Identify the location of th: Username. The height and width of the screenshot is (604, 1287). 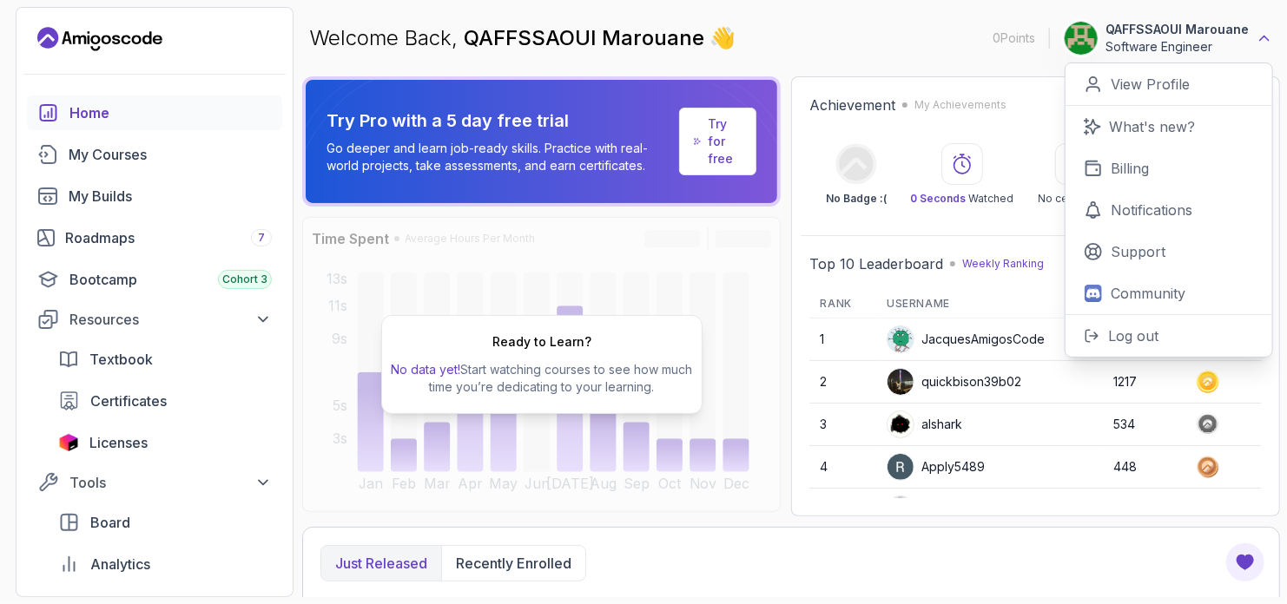
(990, 304).